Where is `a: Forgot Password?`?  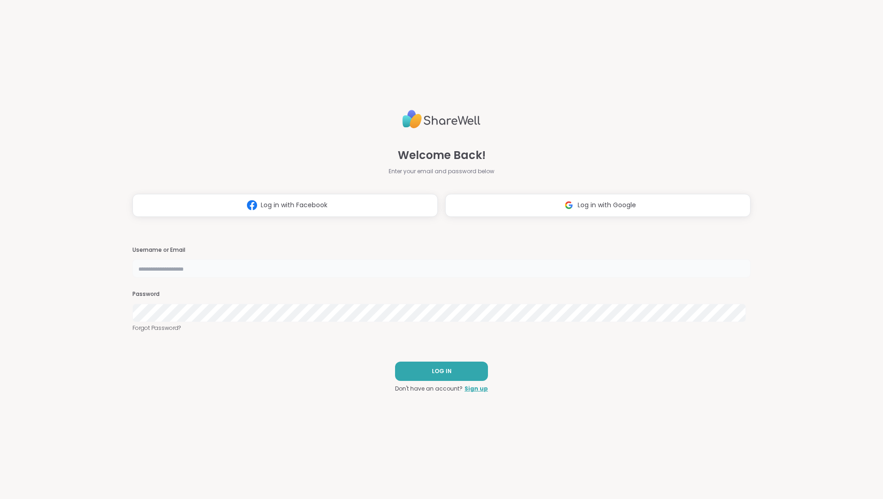
a: Forgot Password? is located at coordinates (441, 328).